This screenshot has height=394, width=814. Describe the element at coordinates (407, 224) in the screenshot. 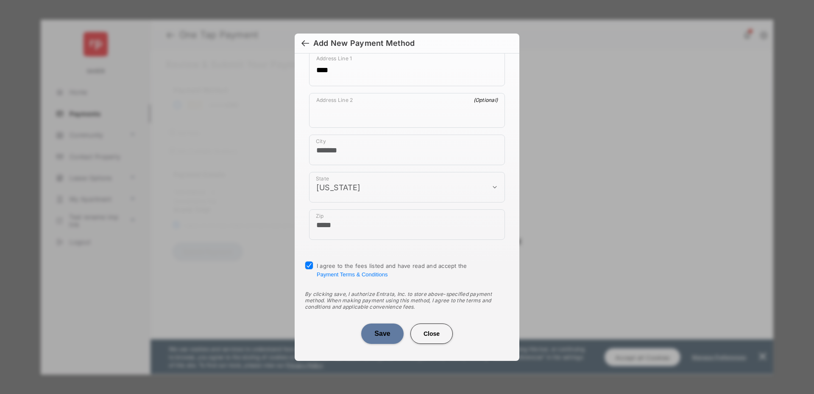

I see `div: payment_method_screening[postal_addresses][postalCode]` at that location.